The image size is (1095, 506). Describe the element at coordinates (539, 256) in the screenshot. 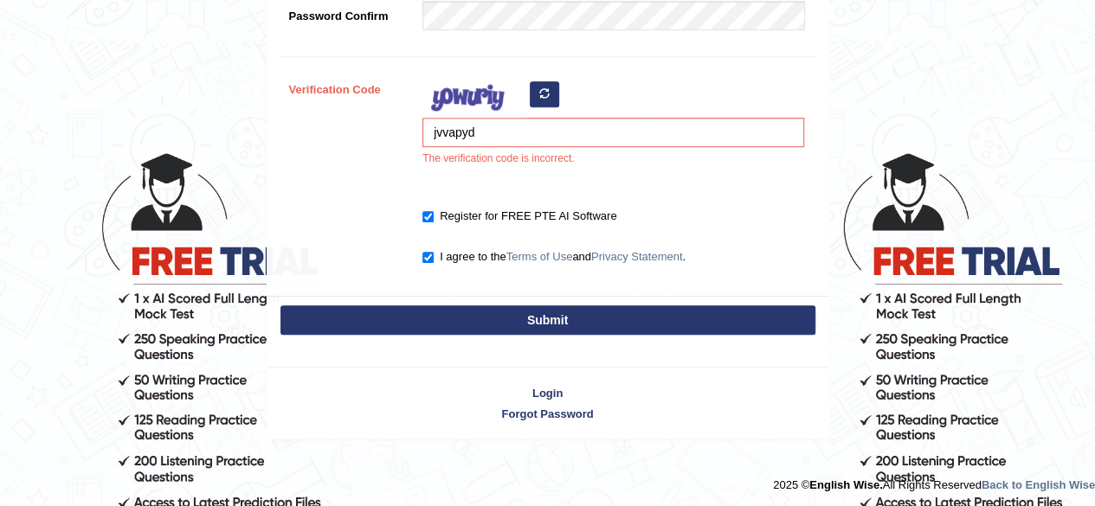

I see `a: Terms of Use` at that location.